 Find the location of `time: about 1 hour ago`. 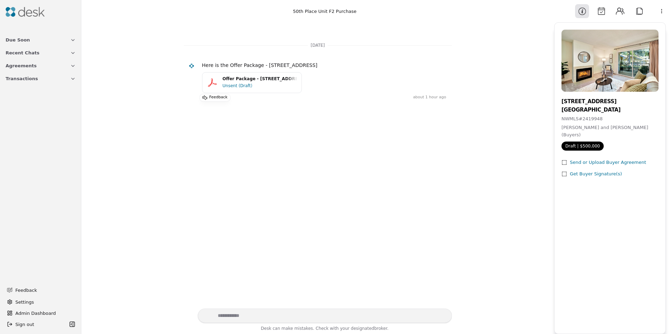

time: about 1 hour ago is located at coordinates (430, 97).